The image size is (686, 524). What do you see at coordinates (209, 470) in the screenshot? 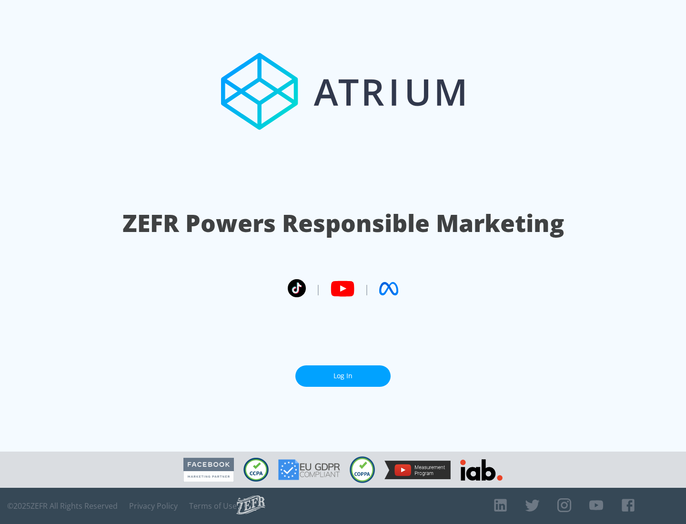
I see `img: Facebook Marketing Partner` at bounding box center [209, 470].